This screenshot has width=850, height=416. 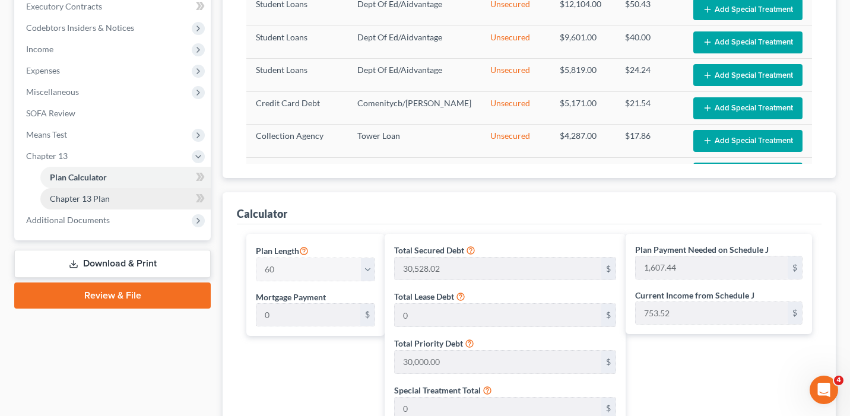 What do you see at coordinates (650, 75) in the screenshot?
I see `td: $24.24` at bounding box center [650, 75].